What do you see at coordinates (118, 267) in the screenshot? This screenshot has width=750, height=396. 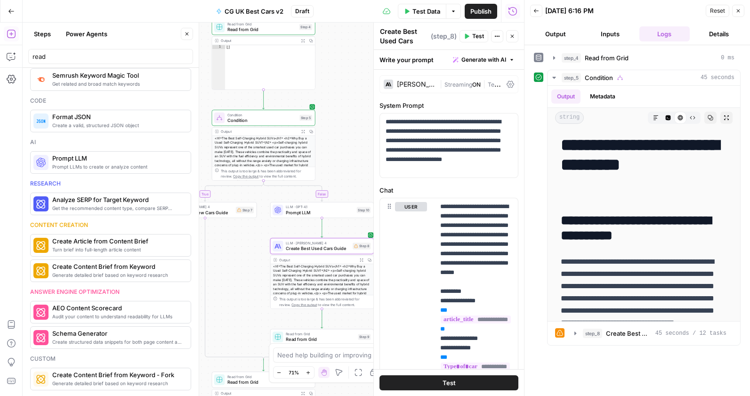 I see `span: Create Content Brief from Keyword` at bounding box center [118, 267].